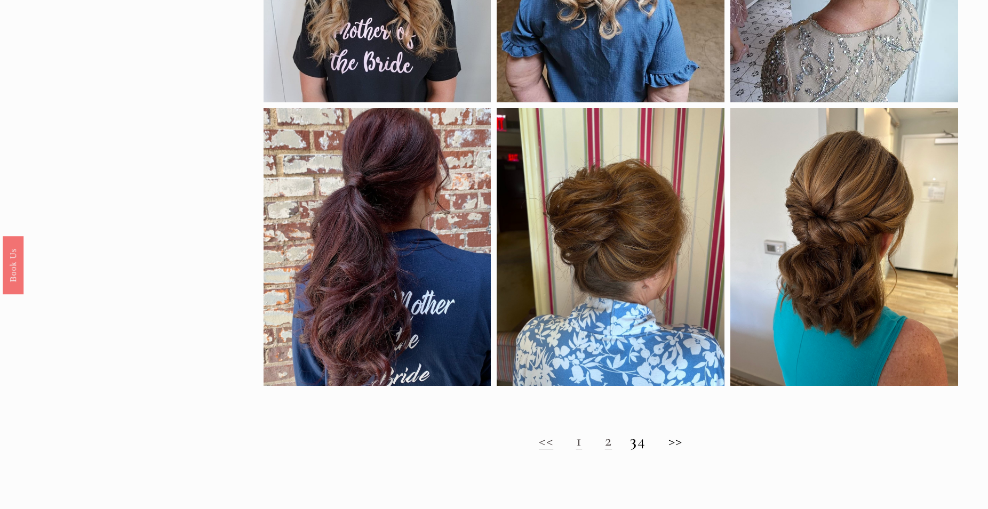 This screenshot has height=509, width=988. What do you see at coordinates (611, 441) in the screenshot?
I see `h2: 4 >>` at bounding box center [611, 441].